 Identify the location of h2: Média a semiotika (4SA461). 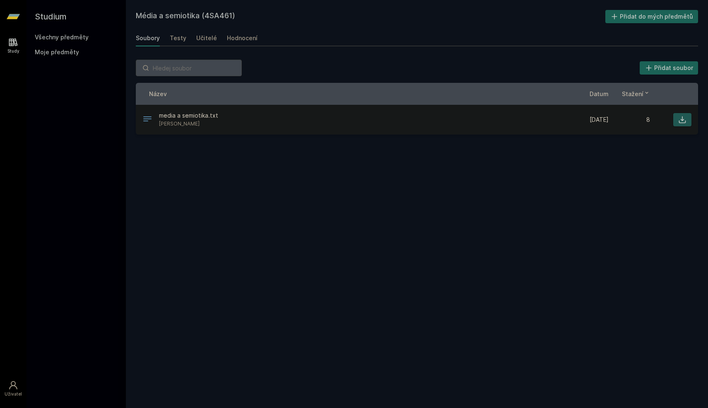
(370, 17).